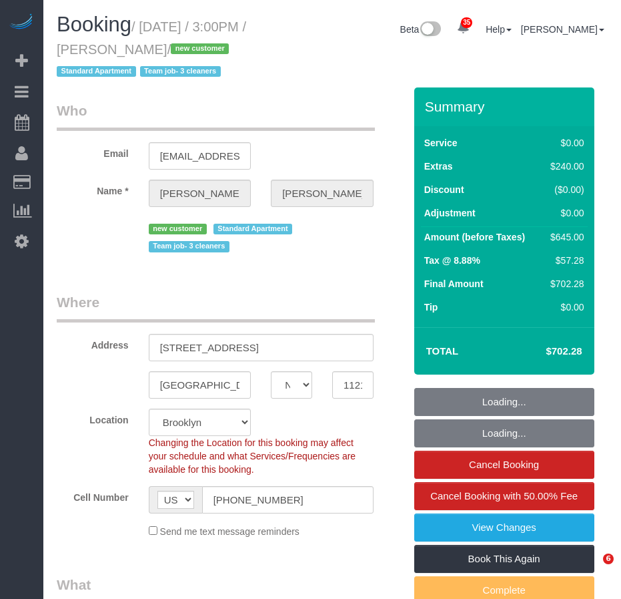 This screenshot has width=621, height=599. What do you see at coordinates (200, 384) in the screenshot?
I see `input: City` at bounding box center [200, 384].